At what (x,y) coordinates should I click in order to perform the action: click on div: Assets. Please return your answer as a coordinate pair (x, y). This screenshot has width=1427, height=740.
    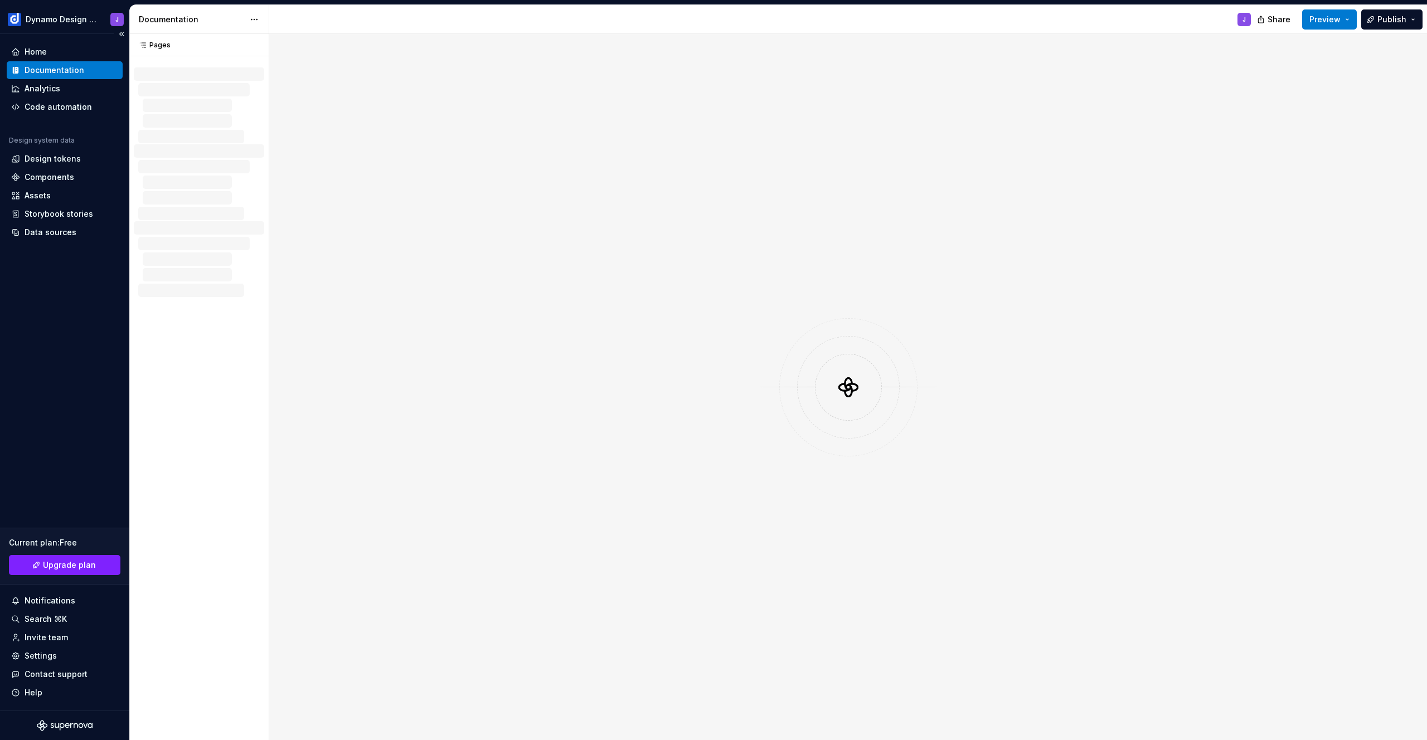
    Looking at the image, I should click on (37, 196).